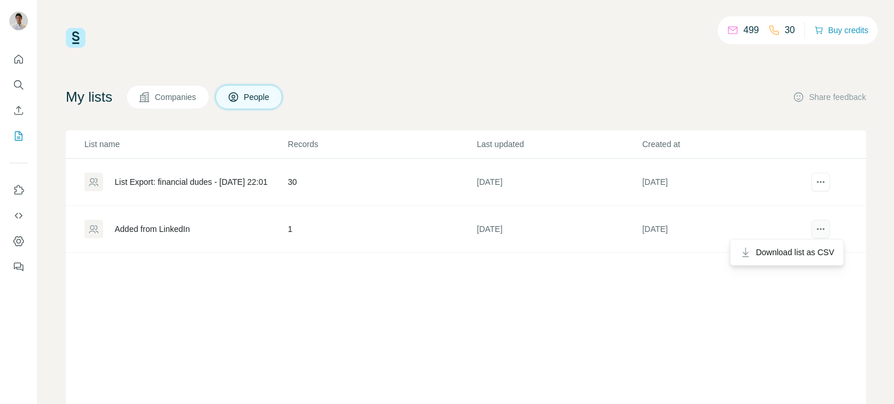 The width and height of the screenshot is (894, 404). What do you see at coordinates (841, 30) in the screenshot?
I see `button: Buy credits` at bounding box center [841, 30].